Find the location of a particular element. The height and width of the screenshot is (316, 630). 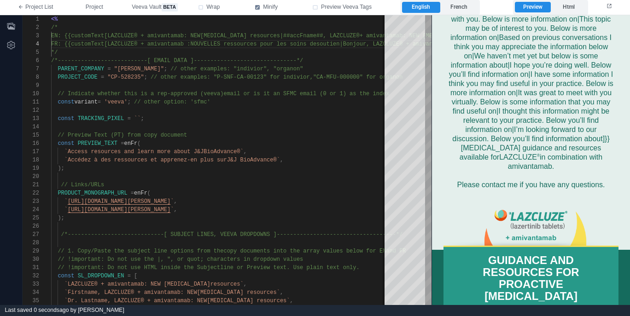

img: PrLAZCLUZE® (lazertinib tablets) + amivantamab is located at coordinates (99, 212).